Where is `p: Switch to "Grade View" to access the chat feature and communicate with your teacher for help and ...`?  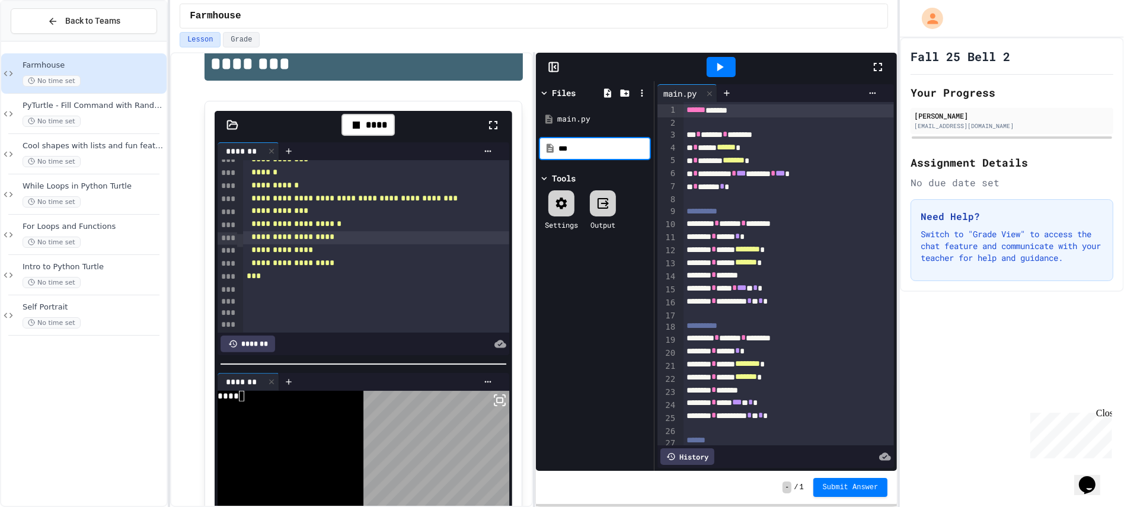 p: Switch to "Grade View" to access the chat feature and communicate with your teacher for help and ... is located at coordinates (1012, 246).